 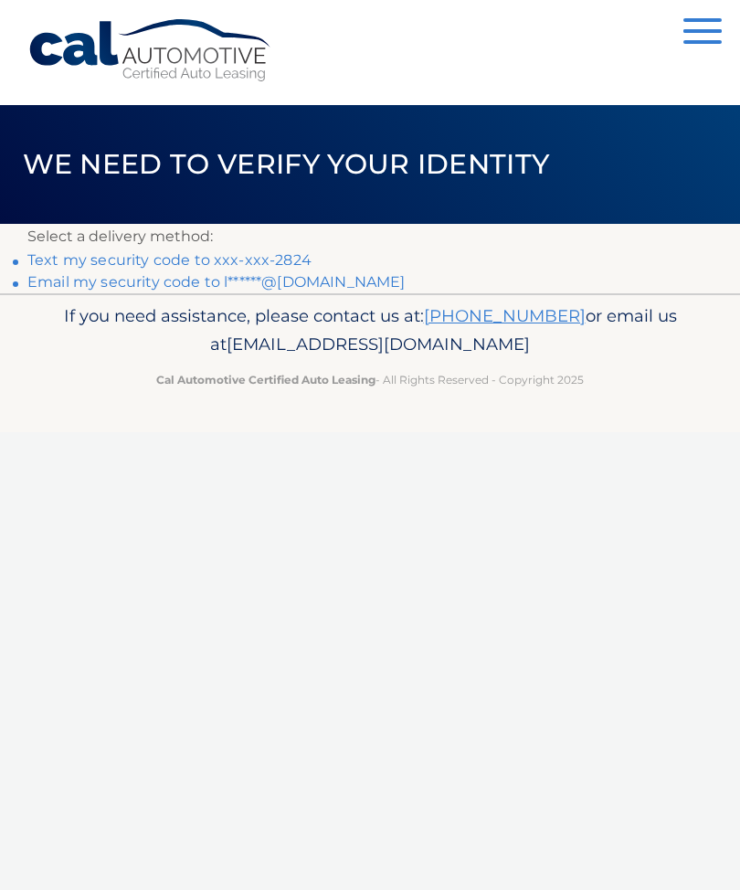 I want to click on p: - All Rights Reserved - Copyright 2025, so click(x=370, y=379).